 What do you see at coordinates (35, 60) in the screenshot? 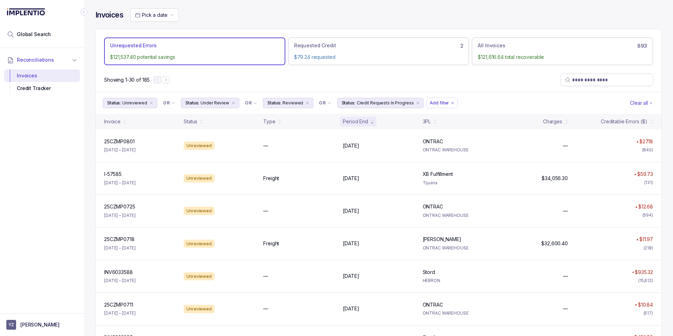
I see `span: Reconciliations` at bounding box center [35, 60].